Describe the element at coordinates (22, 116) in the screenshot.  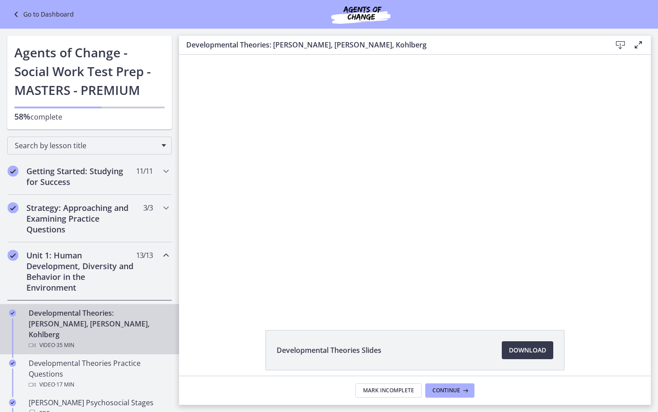
I see `span: 58%` at that location.